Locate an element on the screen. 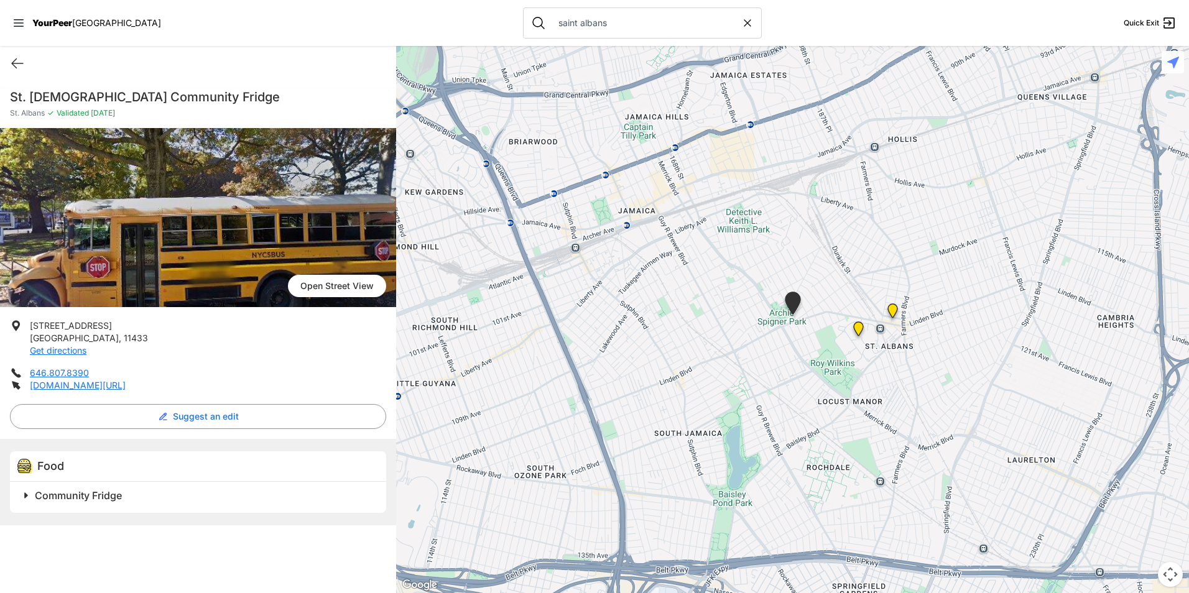 The image size is (1189, 593). a: 646.807.8390 is located at coordinates (59, 372).